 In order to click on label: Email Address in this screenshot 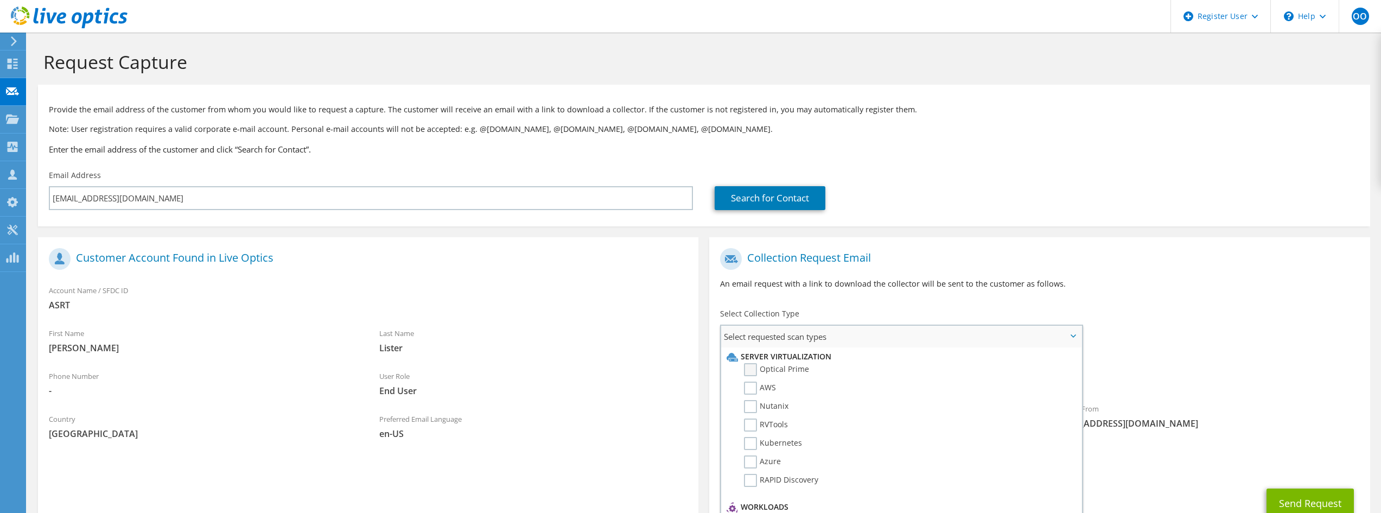, I will do `click(75, 175)`.